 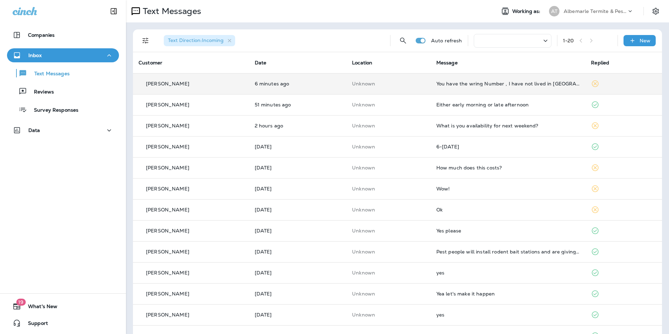 I want to click on p: Aug 8, 2025 10:31 AM, so click(x=298, y=168).